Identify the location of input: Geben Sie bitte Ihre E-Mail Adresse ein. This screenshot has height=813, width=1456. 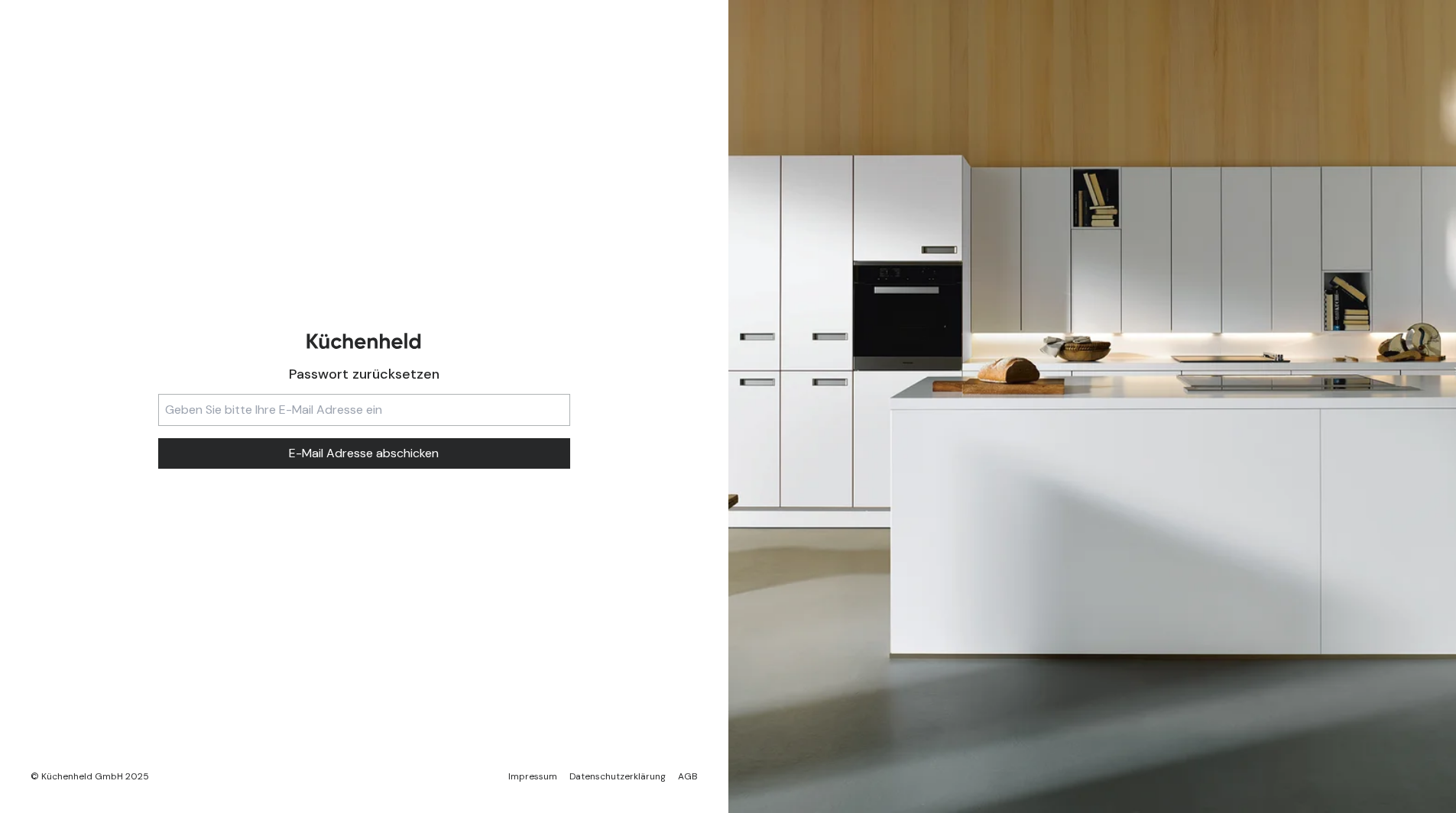
(363, 410).